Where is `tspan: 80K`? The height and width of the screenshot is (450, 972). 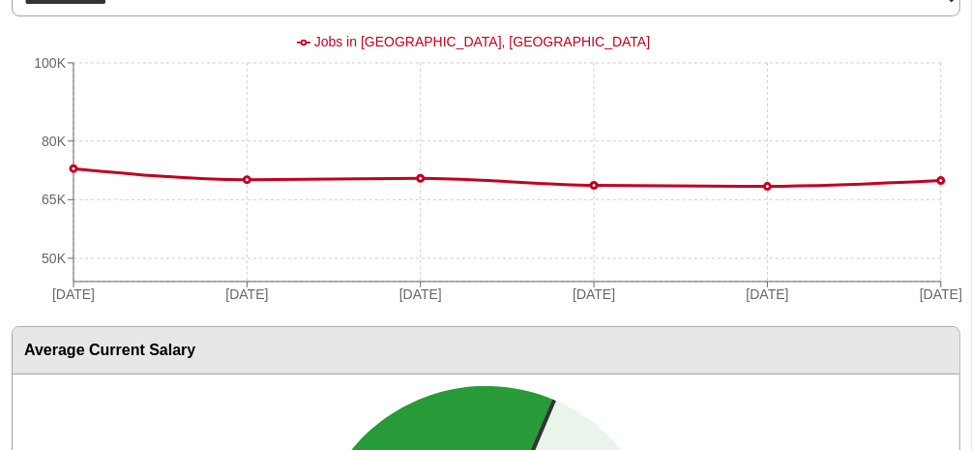 tspan: 80K is located at coordinates (54, 141).